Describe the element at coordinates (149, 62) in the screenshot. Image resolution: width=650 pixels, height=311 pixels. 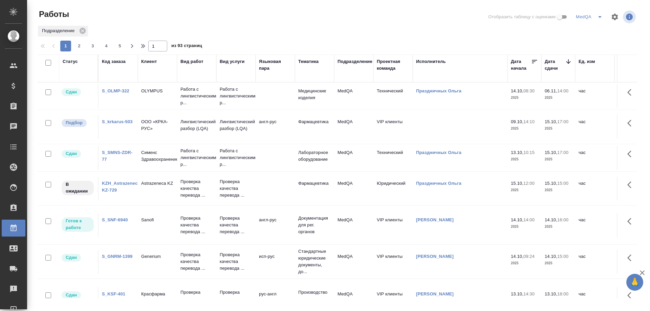
I see `div: Клиент` at that location.